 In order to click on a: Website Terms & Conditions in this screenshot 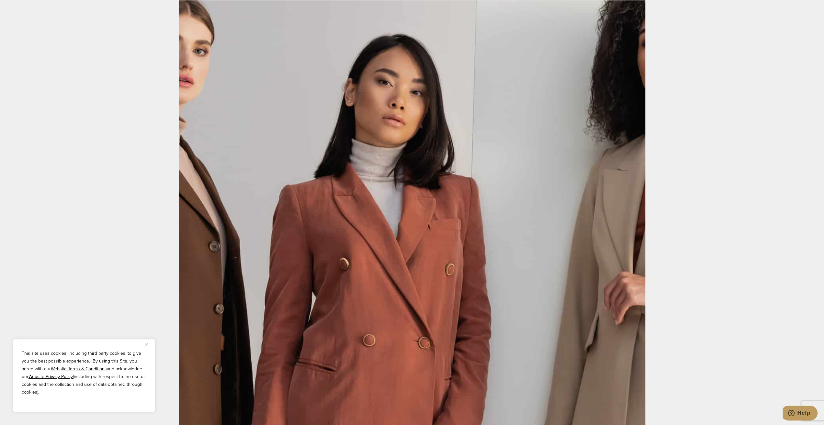, I will do `click(79, 369)`.